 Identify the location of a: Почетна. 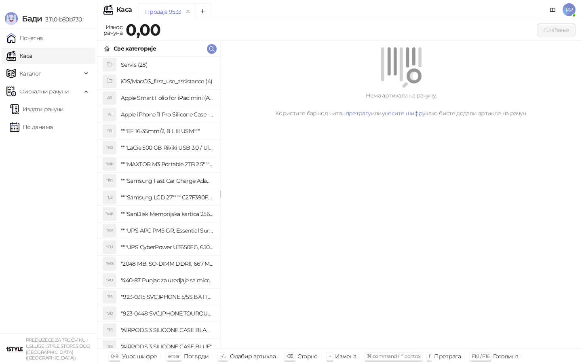
(25, 38).